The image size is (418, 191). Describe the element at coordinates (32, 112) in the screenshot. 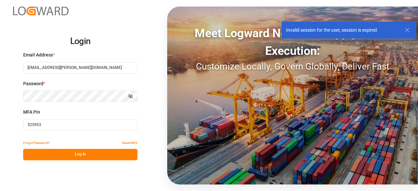

I see `span: MFA Pin` at that location.